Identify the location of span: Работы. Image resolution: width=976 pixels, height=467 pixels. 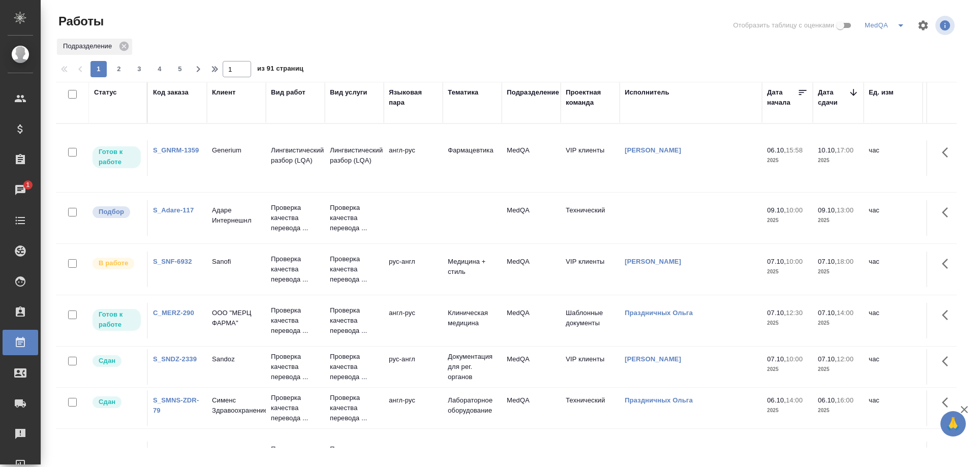
(80, 21).